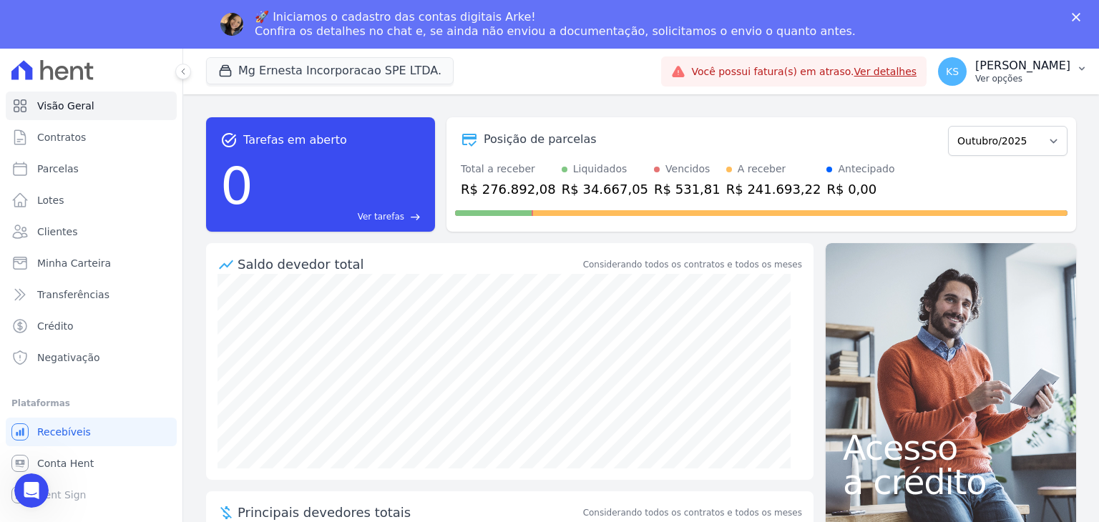  Describe the element at coordinates (62, 137) in the screenshot. I see `span: Contratos` at that location.